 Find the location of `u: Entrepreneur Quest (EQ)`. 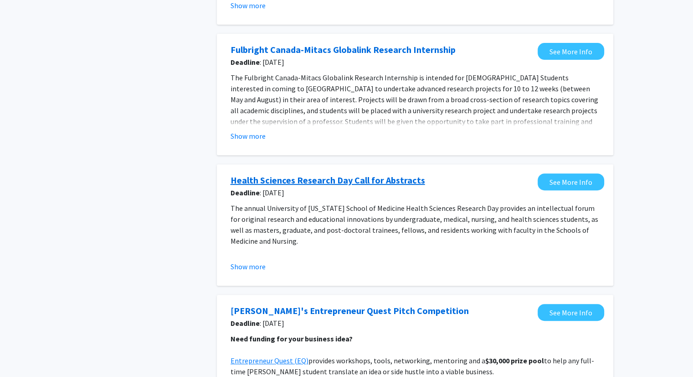

u: Entrepreneur Quest (EQ) is located at coordinates (269, 360).